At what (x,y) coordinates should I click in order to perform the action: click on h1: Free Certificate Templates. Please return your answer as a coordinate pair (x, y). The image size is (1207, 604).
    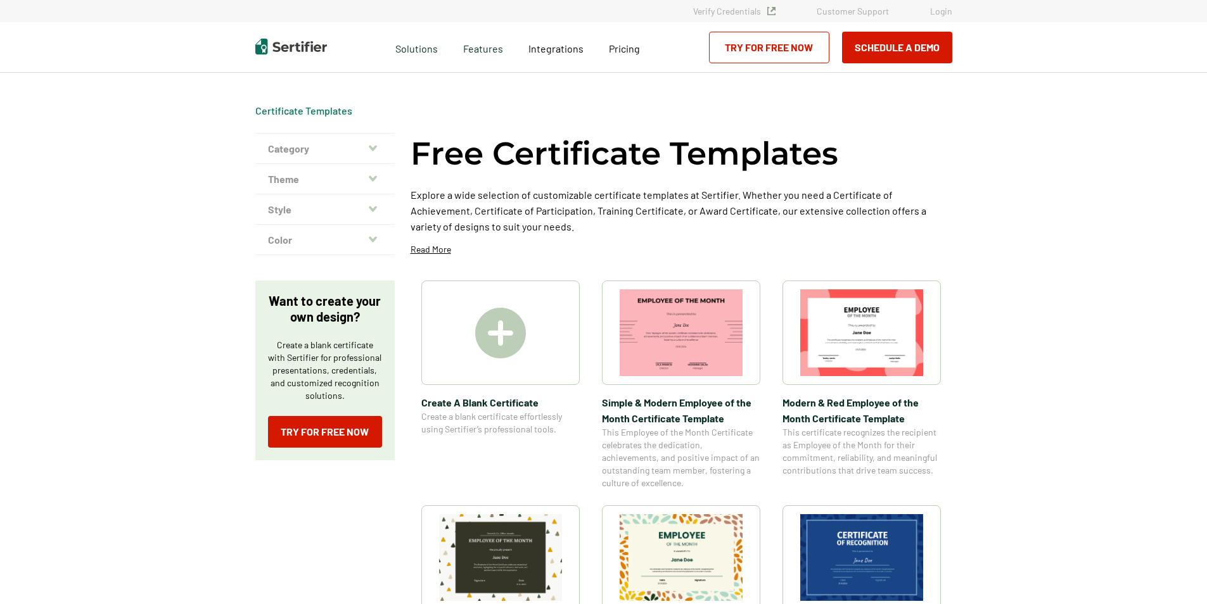
    Looking at the image, I should click on (624, 153).